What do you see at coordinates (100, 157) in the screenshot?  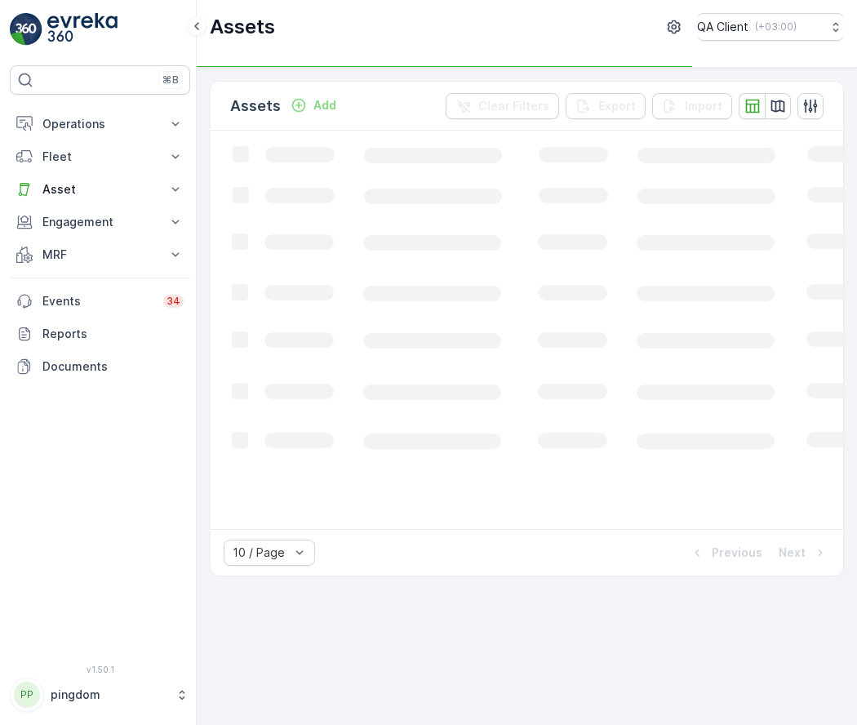 I see `p: Fleet` at bounding box center [100, 157].